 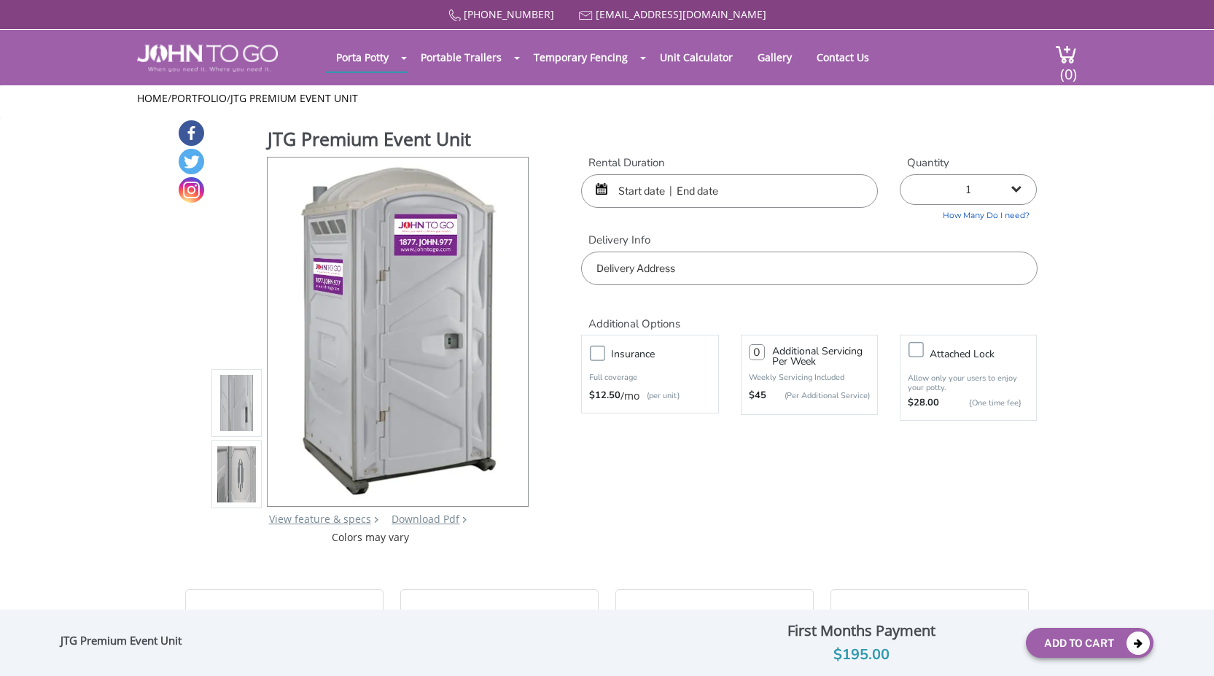 What do you see at coordinates (668, 354) in the screenshot?
I see `h3: Insurance` at bounding box center [668, 354].